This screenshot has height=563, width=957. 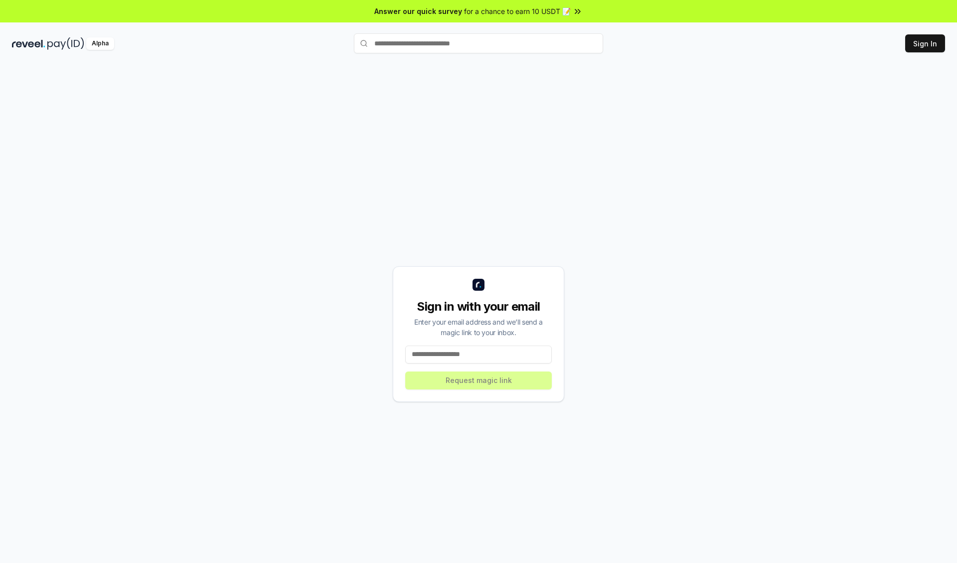 What do you see at coordinates (66, 43) in the screenshot?
I see `img: pay_id` at bounding box center [66, 43].